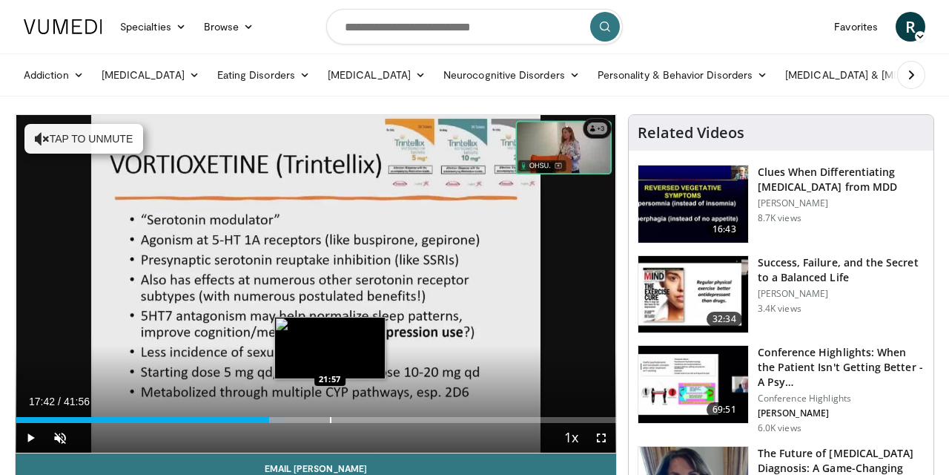  I want to click on img: 4362ec9e-0993-4580-bfd4-8e18d57e1d49.150x105_q85_crop-smart_upscale.jpg, so click(693, 384).